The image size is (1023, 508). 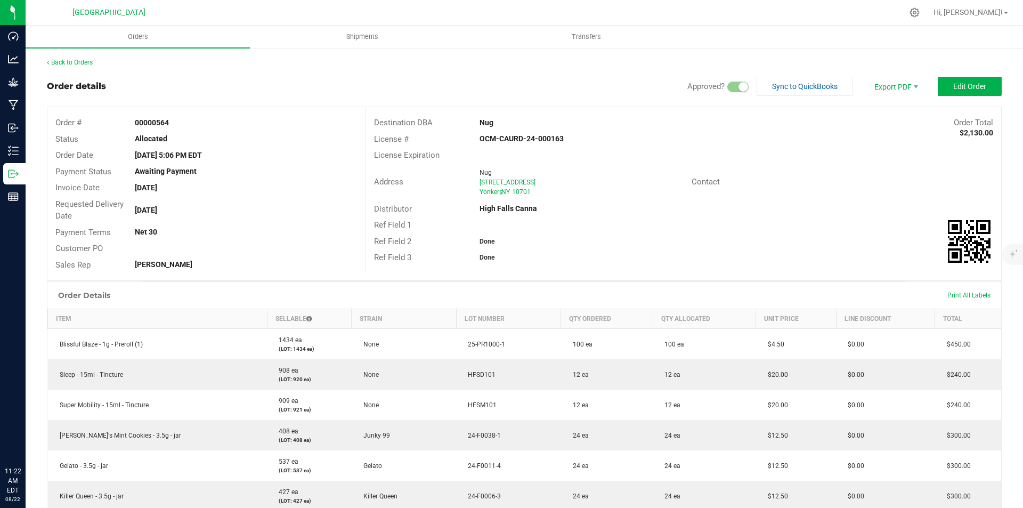 I want to click on p: (LOT: 427 ea), so click(x=309, y=500).